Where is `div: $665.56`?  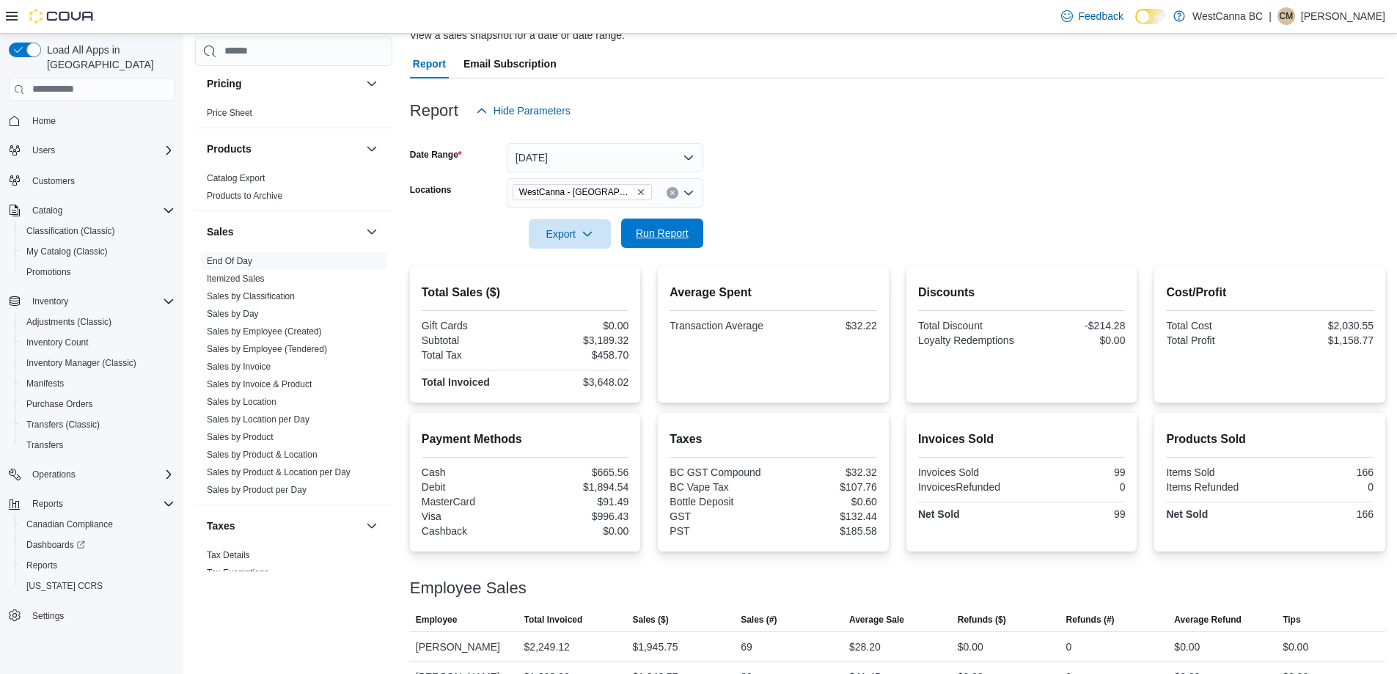 div: $665.56 is located at coordinates (578, 472).